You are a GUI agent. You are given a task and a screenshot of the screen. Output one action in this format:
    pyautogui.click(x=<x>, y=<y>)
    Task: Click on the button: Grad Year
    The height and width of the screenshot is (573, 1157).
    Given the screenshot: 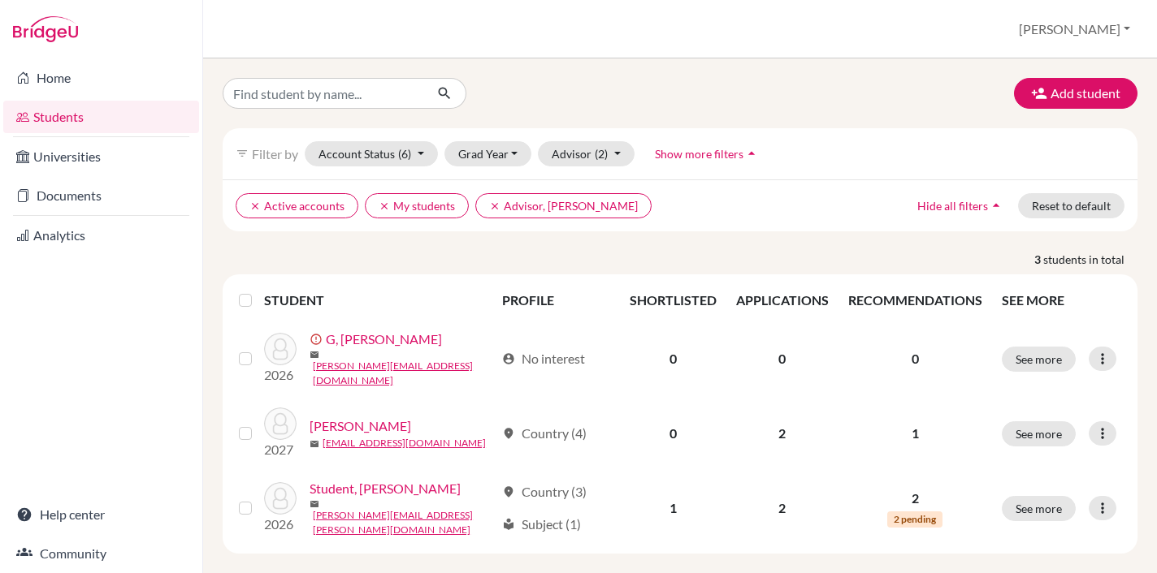 What is the action you would take?
    pyautogui.click(x=488, y=153)
    